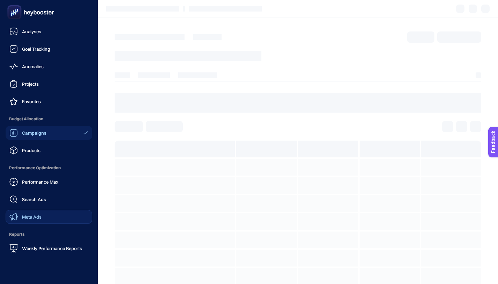 This screenshot has height=284, width=498. Describe the element at coordinates (49, 31) in the screenshot. I see `a: Analyses` at that location.